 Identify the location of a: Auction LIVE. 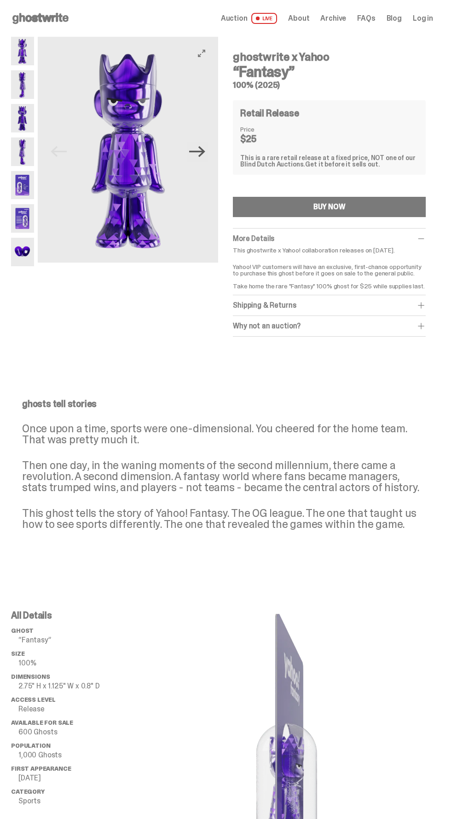
(249, 18).